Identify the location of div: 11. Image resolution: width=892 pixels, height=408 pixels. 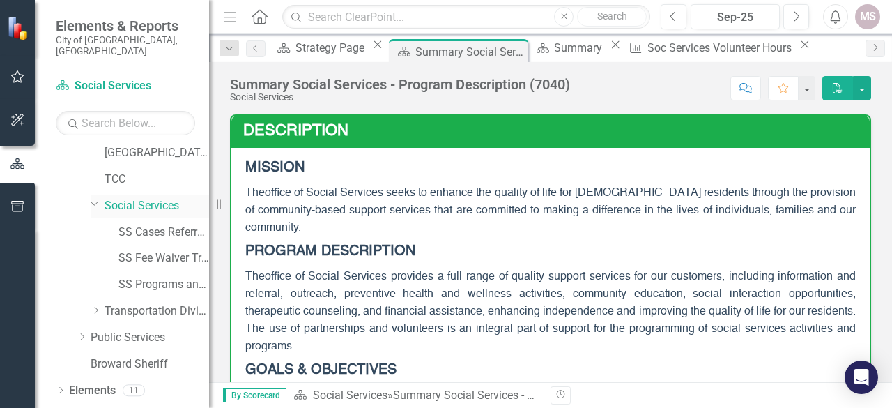
(134, 390).